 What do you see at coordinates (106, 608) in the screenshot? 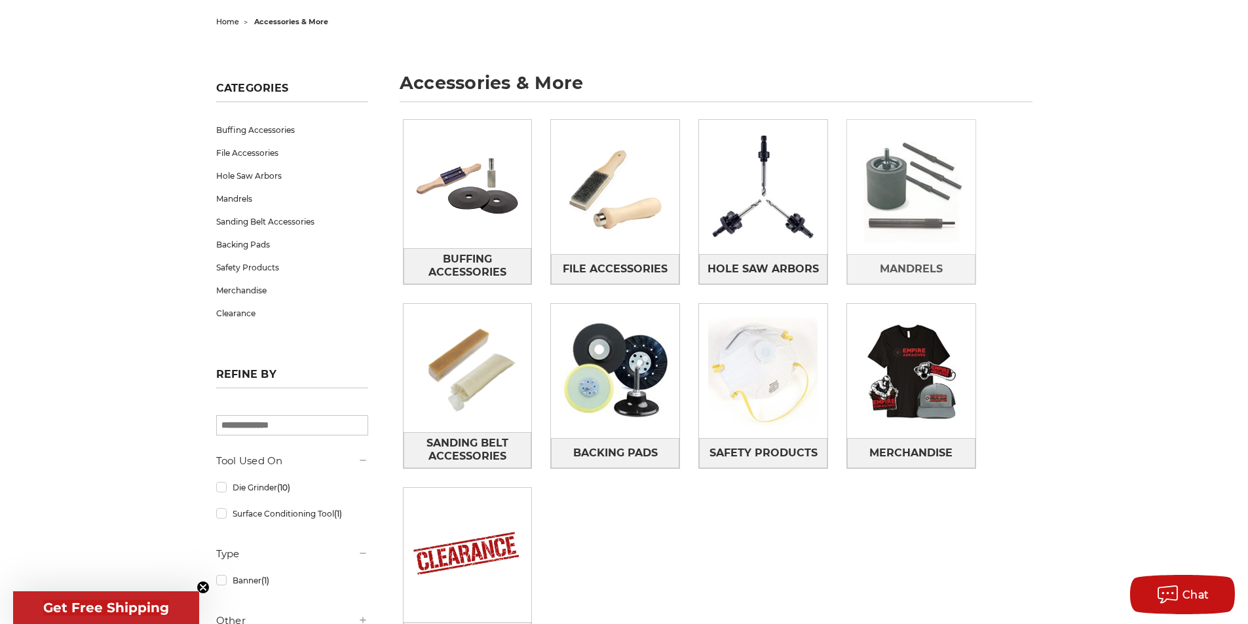
I see `span: Get Free Shipping` at bounding box center [106, 608].